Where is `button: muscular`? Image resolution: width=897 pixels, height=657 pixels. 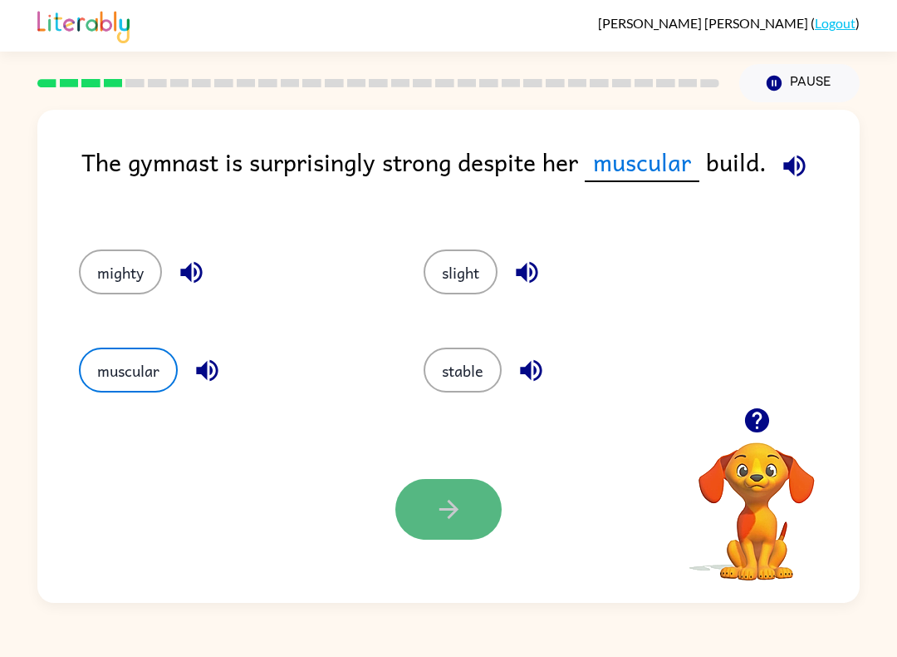
button: muscular is located at coordinates (128, 370).